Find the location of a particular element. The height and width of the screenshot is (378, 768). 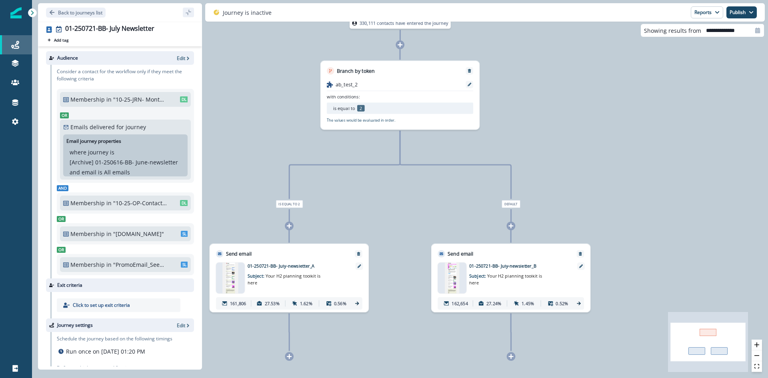

g: Edge from 2a508b59-6c09-4381-9e8e-3910f99509cd to node-edge-label019945db-5daa-4aaa-b471-01a551db... is located at coordinates (344, 165).